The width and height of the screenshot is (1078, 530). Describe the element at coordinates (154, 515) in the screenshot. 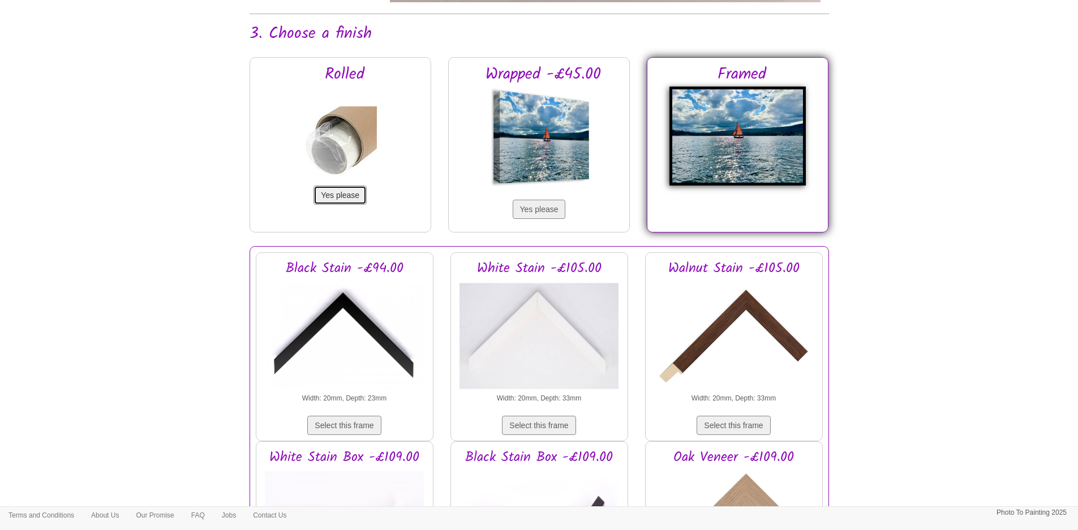

I see `a: Our Promise` at that location.